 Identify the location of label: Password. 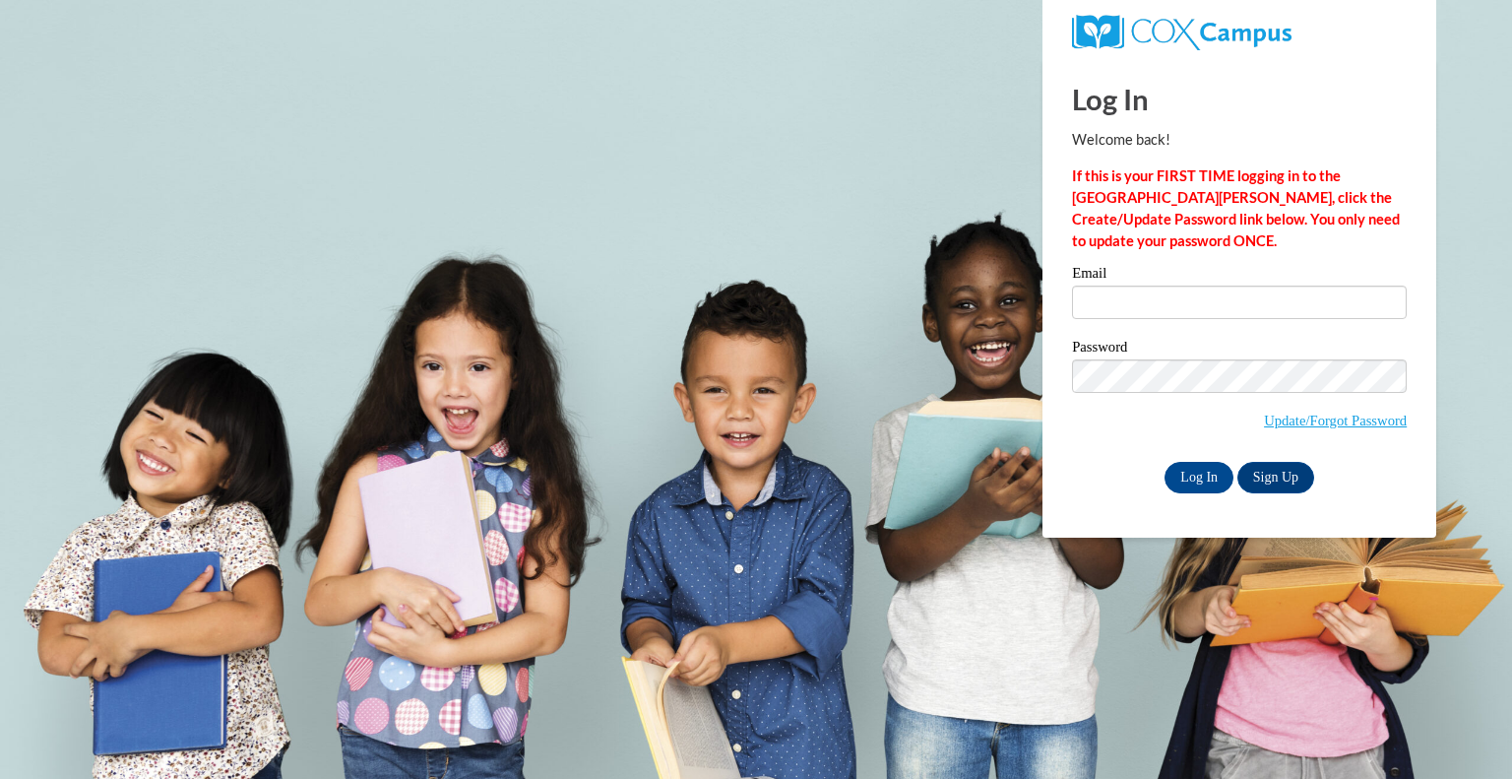
(1239, 349).